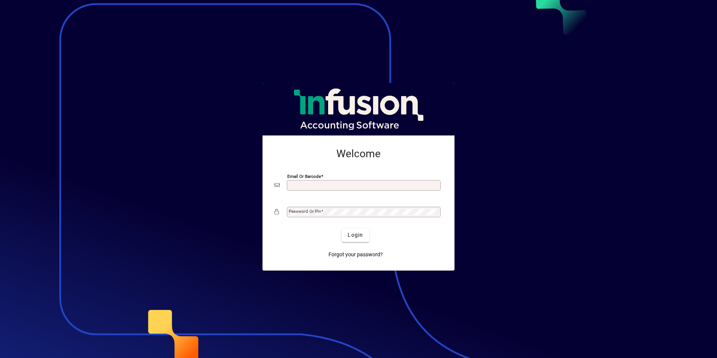 The height and width of the screenshot is (358, 717). Describe the element at coordinates (359, 154) in the screenshot. I see `h2: Welcome` at that location.